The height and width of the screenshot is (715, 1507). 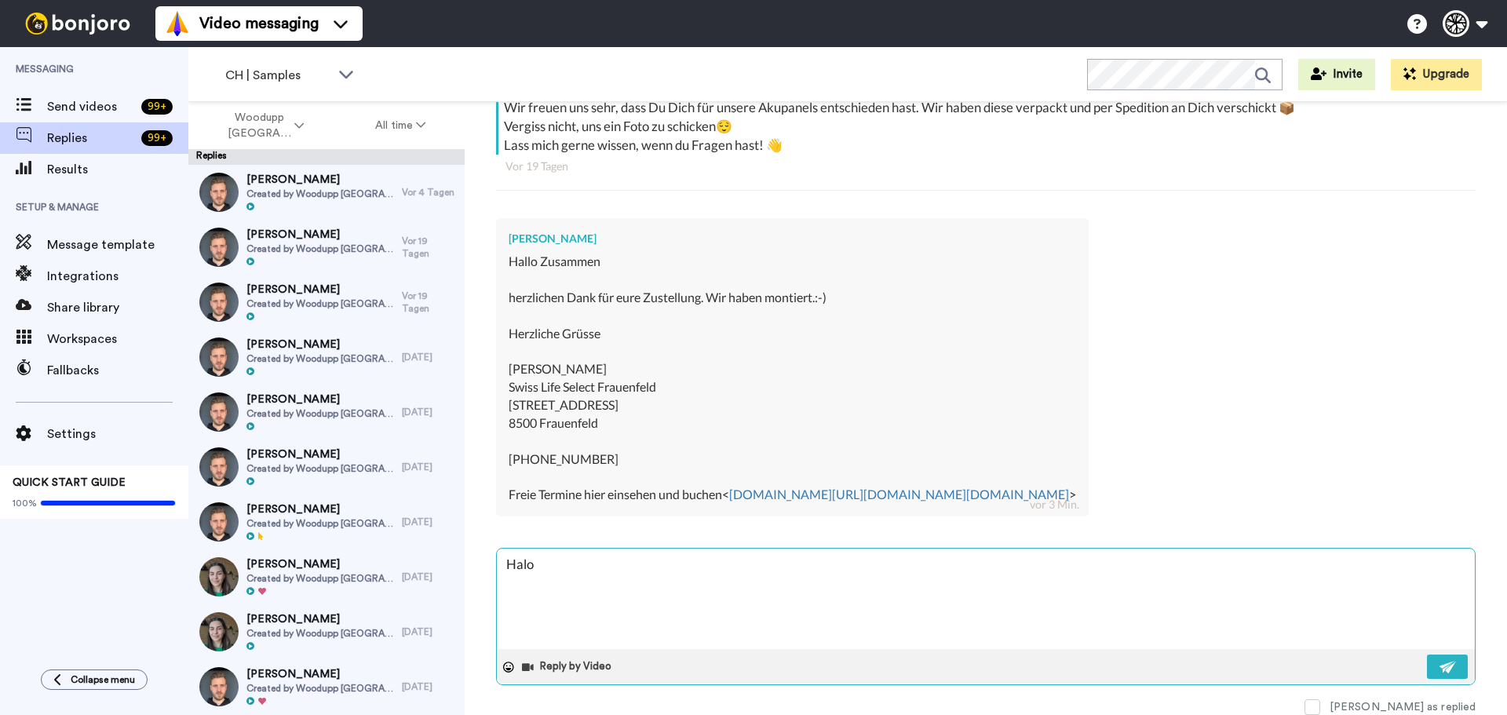 What do you see at coordinates (278, 75) in the screenshot?
I see `span: CH | Samples` at bounding box center [278, 75].